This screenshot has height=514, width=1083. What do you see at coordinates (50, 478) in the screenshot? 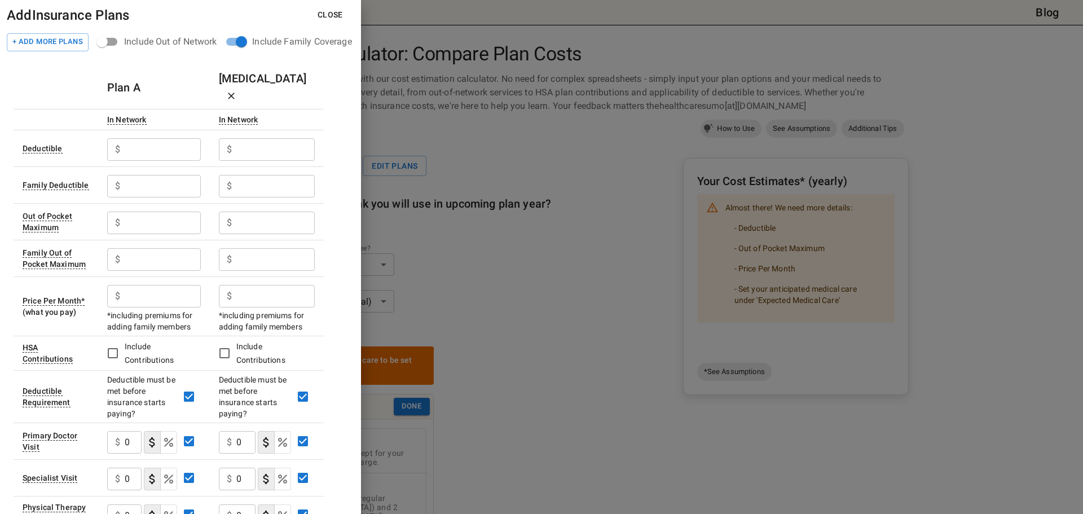
I see `div: Sometimes called 'Specialist' or 'Specialist Office Visit'. This is a visit to a doctor with a sp...` at bounding box center [50, 478].